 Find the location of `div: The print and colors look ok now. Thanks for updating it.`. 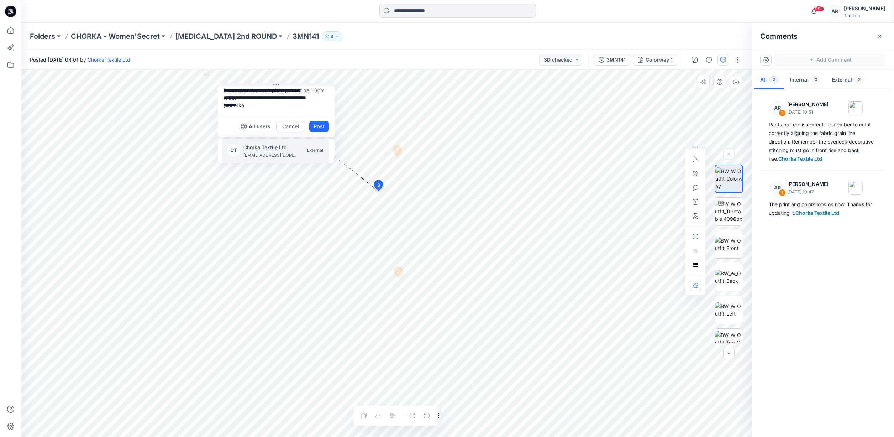

div: The print and colors look ok now. Thanks for updating it. is located at coordinates (823, 209).